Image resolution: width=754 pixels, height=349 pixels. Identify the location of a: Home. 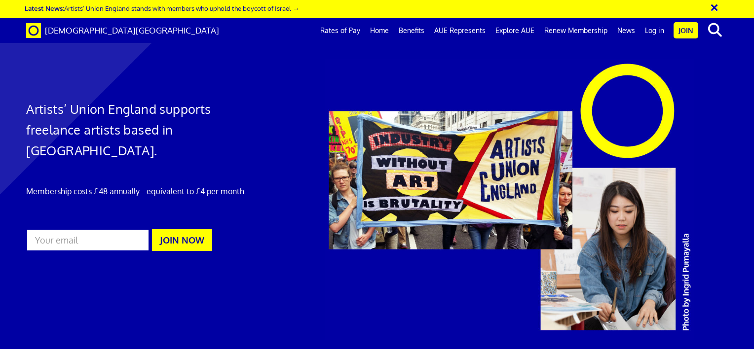
(379, 31).